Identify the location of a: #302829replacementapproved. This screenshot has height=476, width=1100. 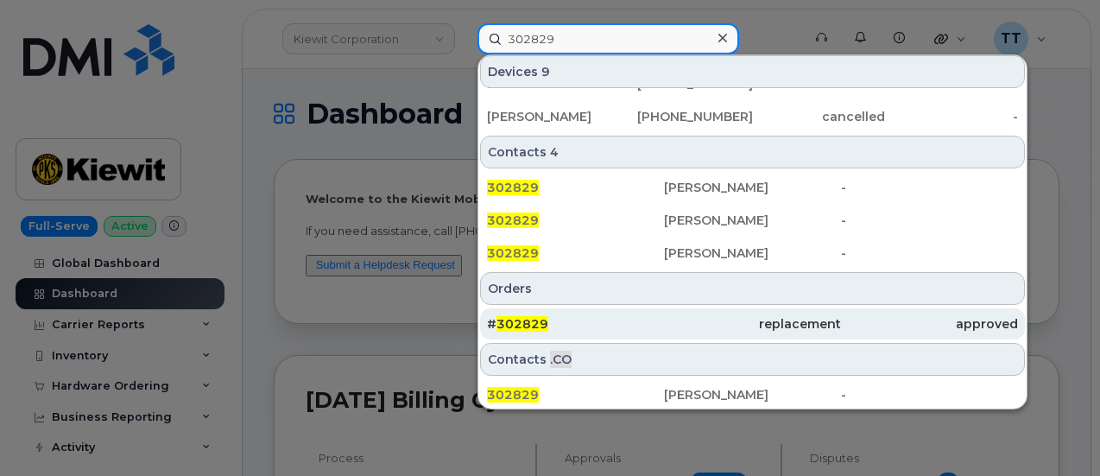
(752, 324).